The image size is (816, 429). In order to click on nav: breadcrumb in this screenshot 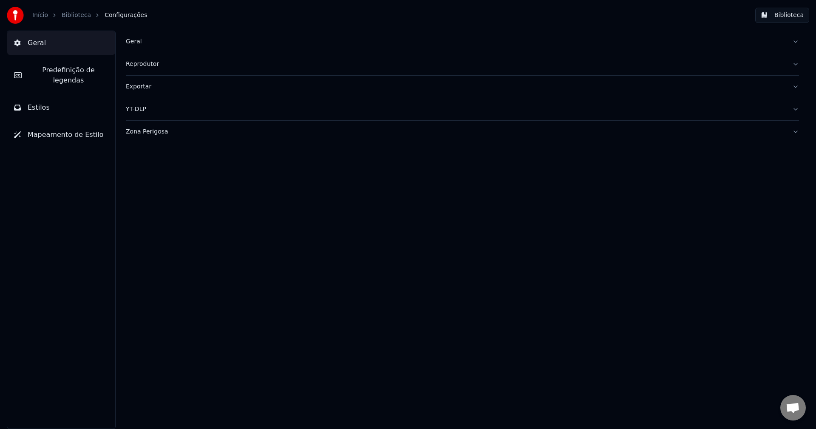, I will do `click(90, 15)`.